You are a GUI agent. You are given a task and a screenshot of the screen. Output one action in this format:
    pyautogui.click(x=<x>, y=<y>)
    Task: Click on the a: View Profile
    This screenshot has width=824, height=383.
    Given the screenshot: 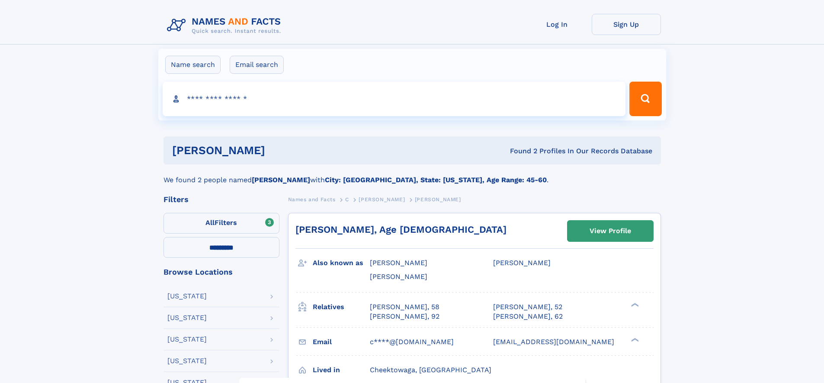 What is the action you would take?
    pyautogui.click(x=610, y=231)
    